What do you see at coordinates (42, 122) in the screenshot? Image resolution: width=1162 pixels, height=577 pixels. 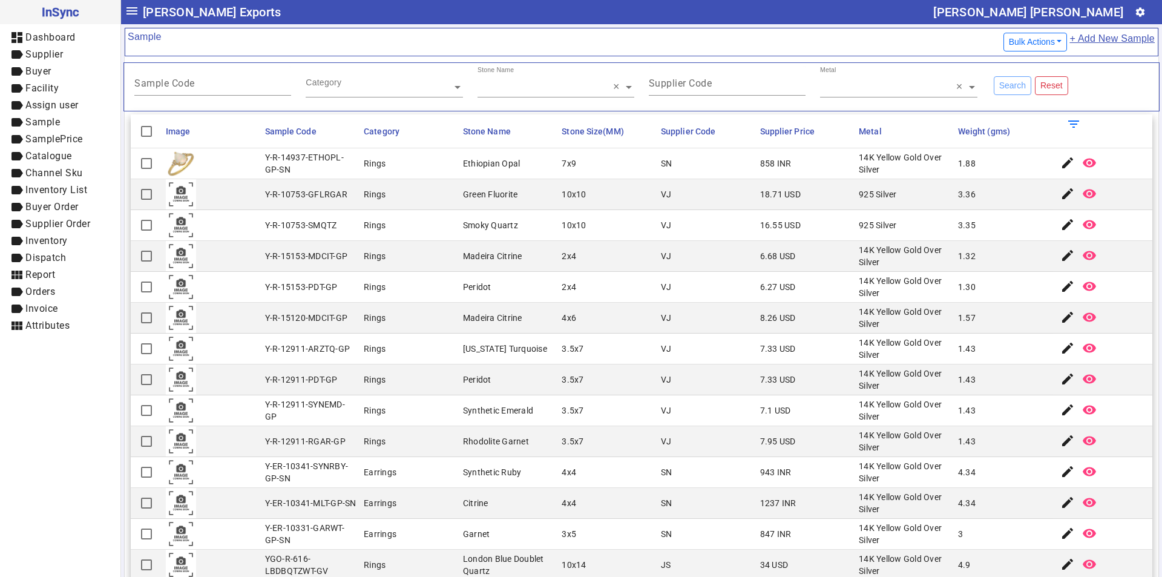 I see `span: Sample` at bounding box center [42, 122].